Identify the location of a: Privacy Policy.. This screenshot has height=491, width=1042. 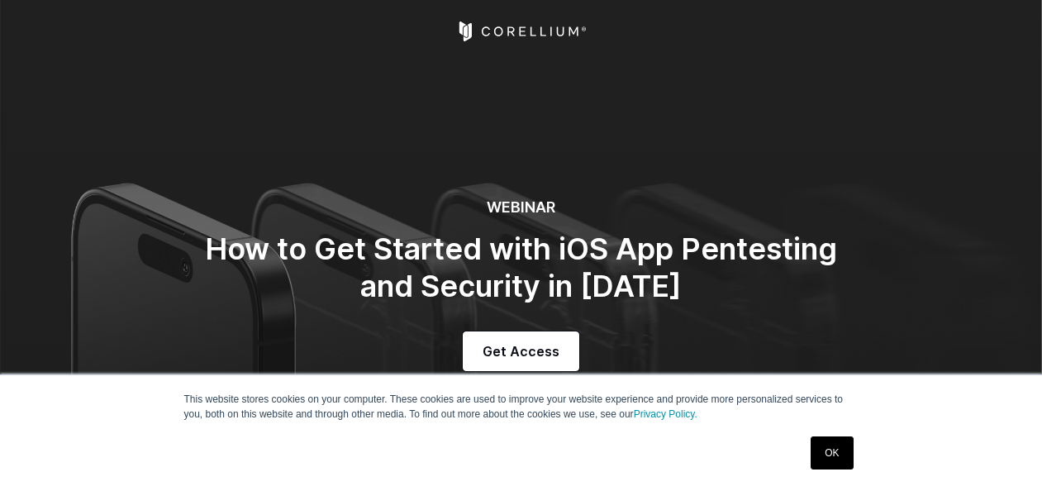
(665, 414).